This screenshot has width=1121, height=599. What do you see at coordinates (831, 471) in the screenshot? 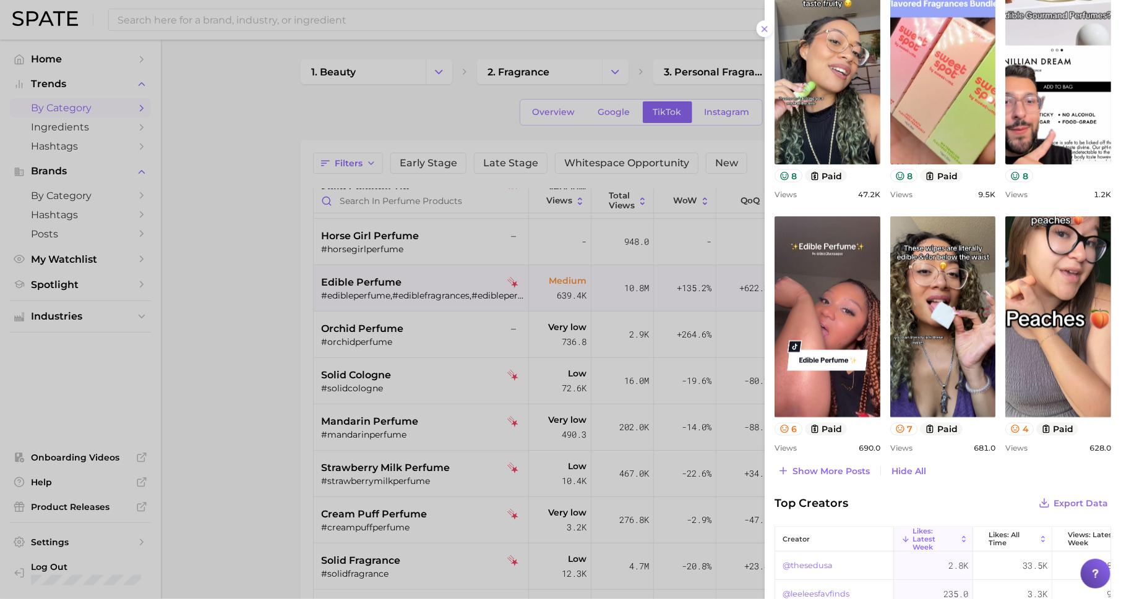
I see `span: Show more posts` at bounding box center [831, 471].